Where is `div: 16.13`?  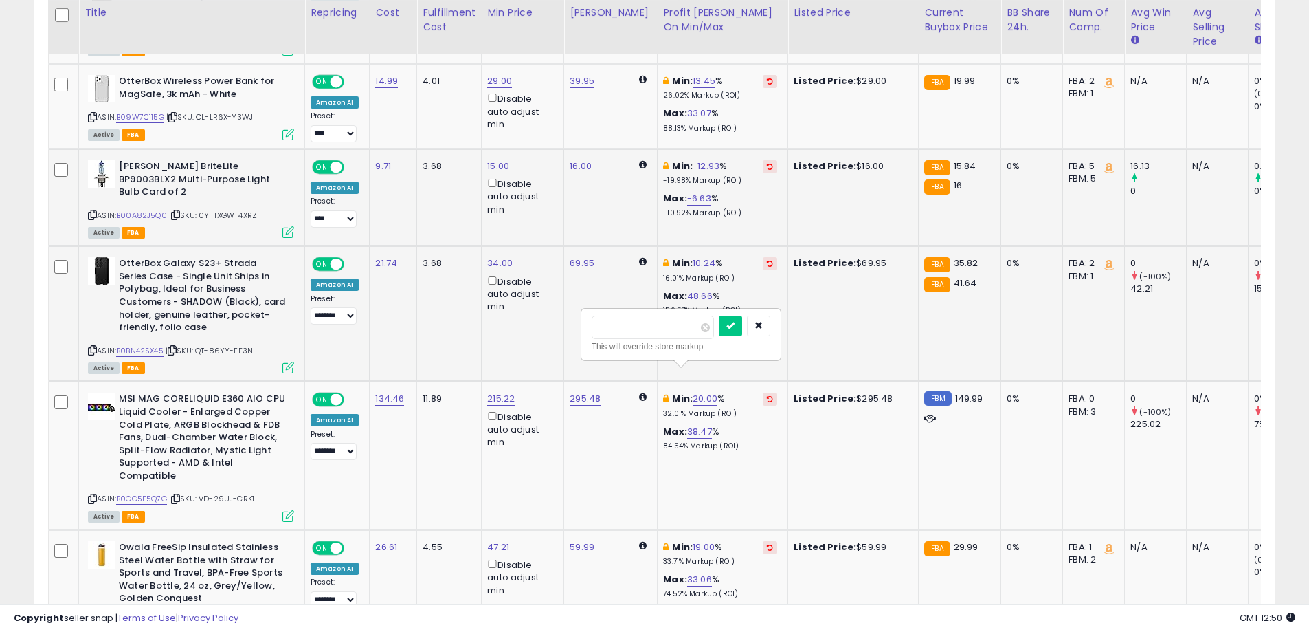
div: 16.13 is located at coordinates (1158, 166).